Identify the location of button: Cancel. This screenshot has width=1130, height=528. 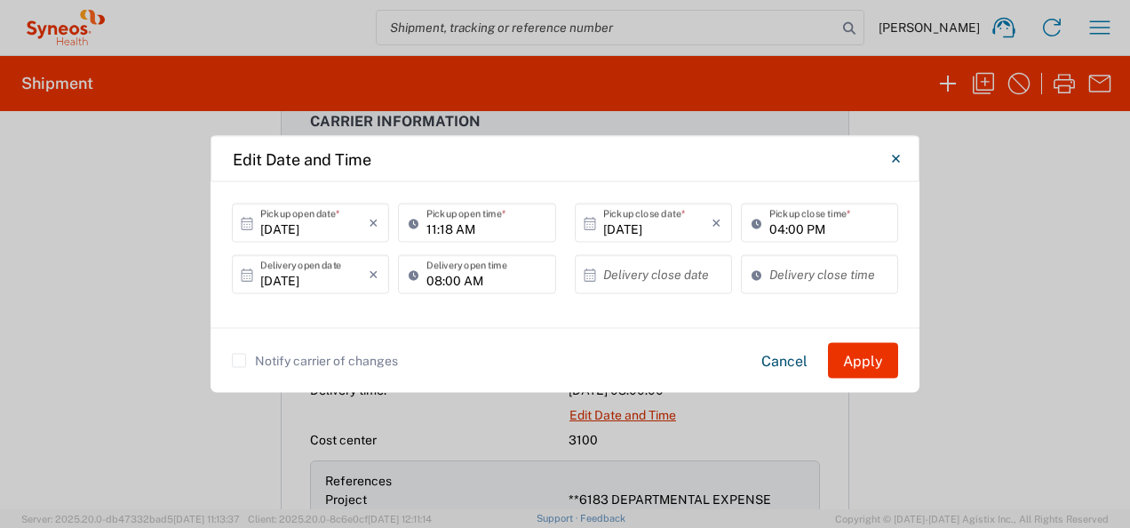
(785, 361).